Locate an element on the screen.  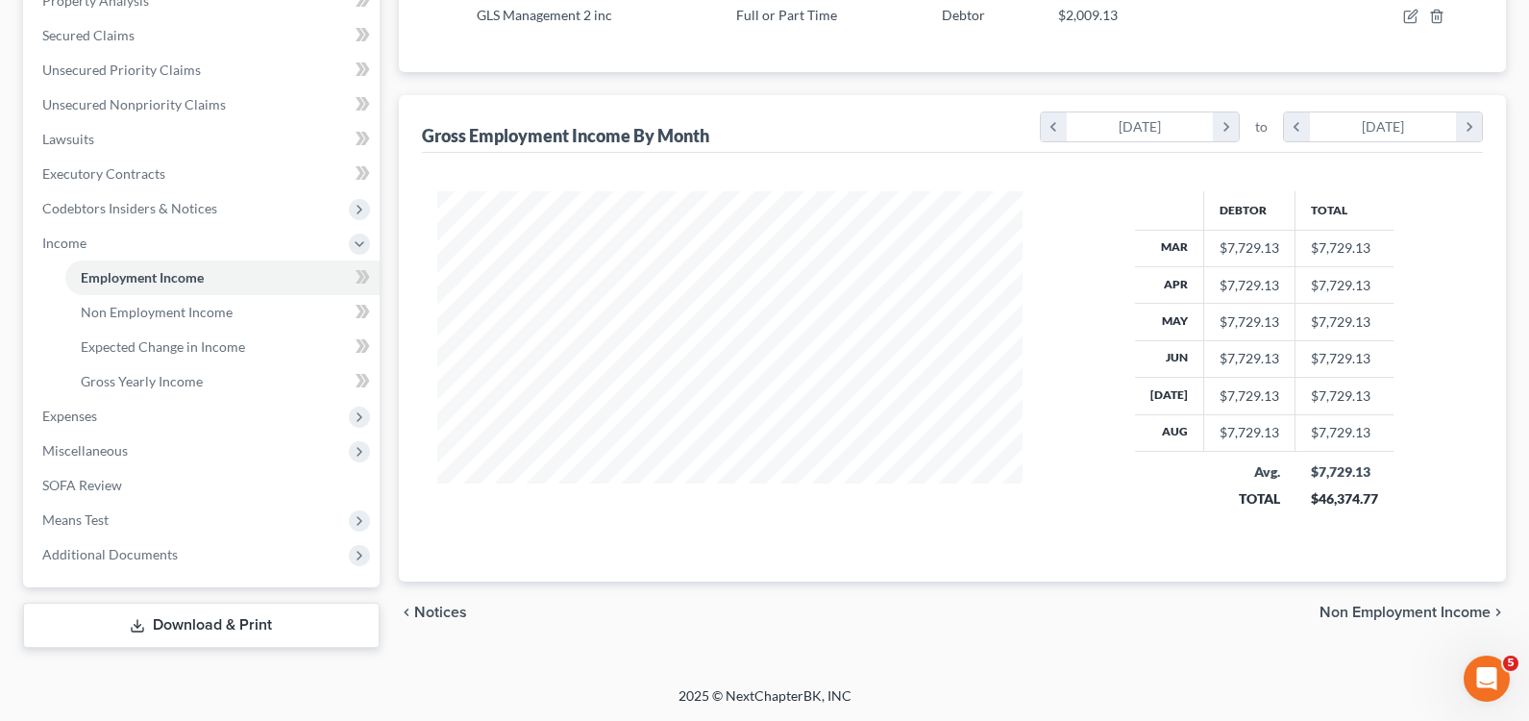
span: Expected Change in Income is located at coordinates (162, 346).